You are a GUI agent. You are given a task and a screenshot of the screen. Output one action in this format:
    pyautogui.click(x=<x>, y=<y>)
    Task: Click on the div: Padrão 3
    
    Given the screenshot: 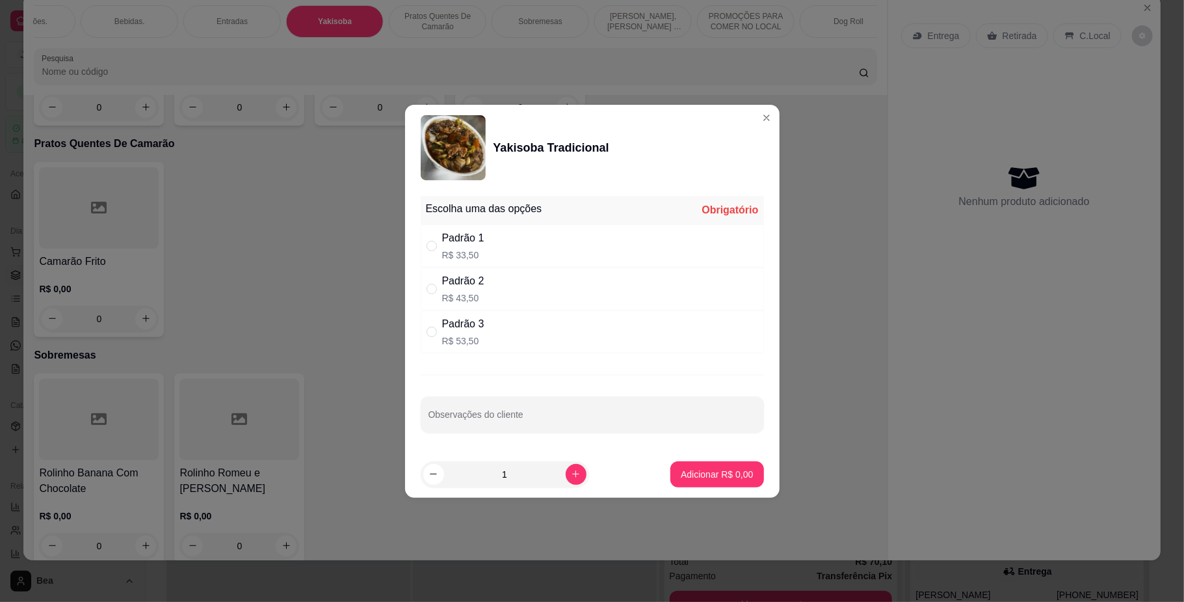 What is the action you would take?
    pyautogui.click(x=463, y=324)
    